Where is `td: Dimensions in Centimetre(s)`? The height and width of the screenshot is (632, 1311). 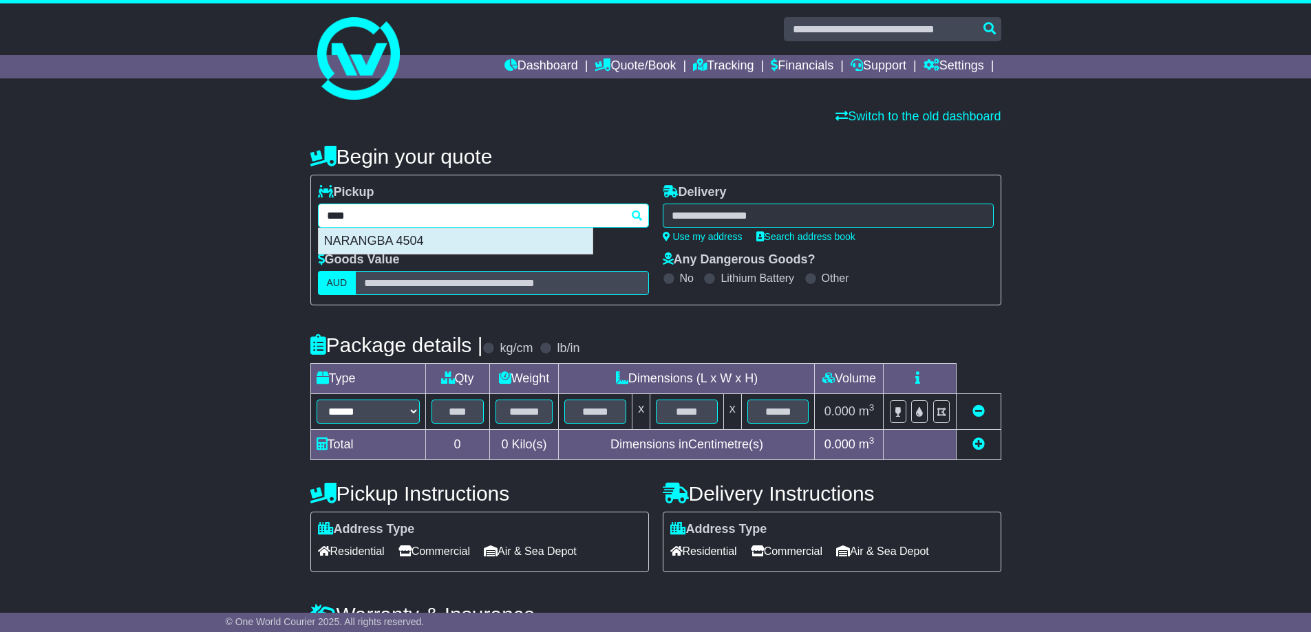
td: Dimensions in Centimetre(s) is located at coordinates (687, 445).